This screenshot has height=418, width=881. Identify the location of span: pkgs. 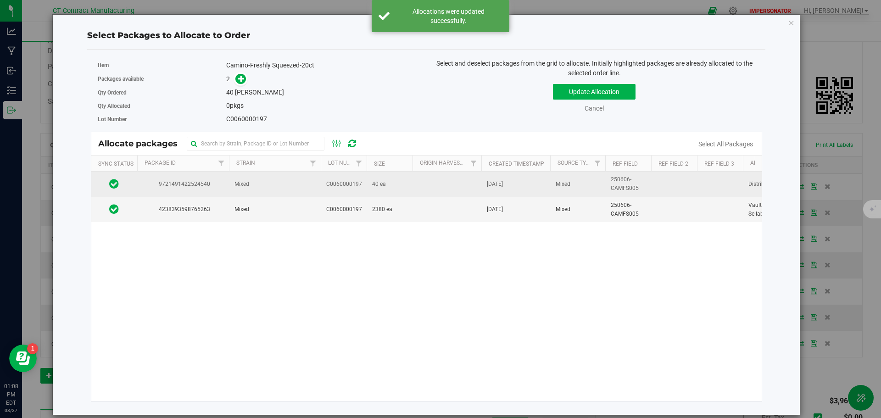
(235, 106).